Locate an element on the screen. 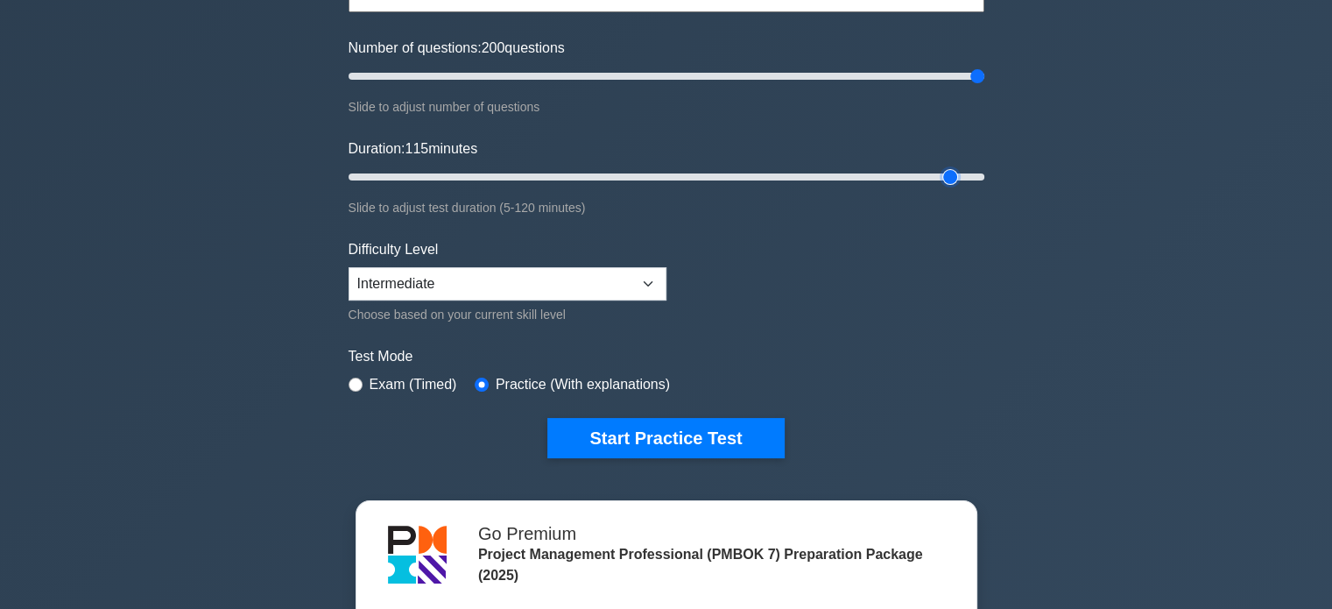 Image resolution: width=1332 pixels, height=609 pixels. label: Difficulty Level is located at coordinates (393, 250).